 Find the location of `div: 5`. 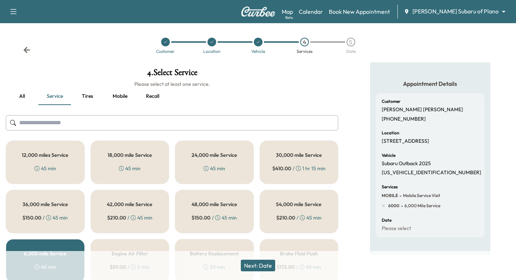

div: 5 is located at coordinates (351, 42).